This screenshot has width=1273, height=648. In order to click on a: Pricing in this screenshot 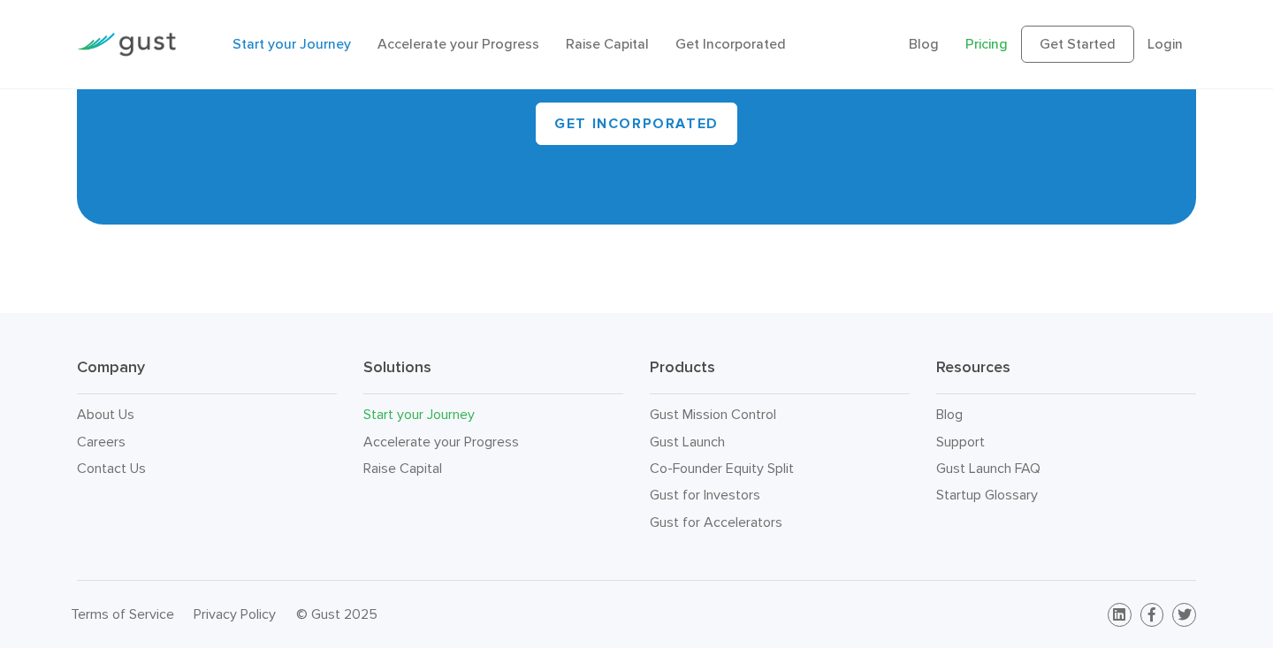, I will do `click(986, 43)`.